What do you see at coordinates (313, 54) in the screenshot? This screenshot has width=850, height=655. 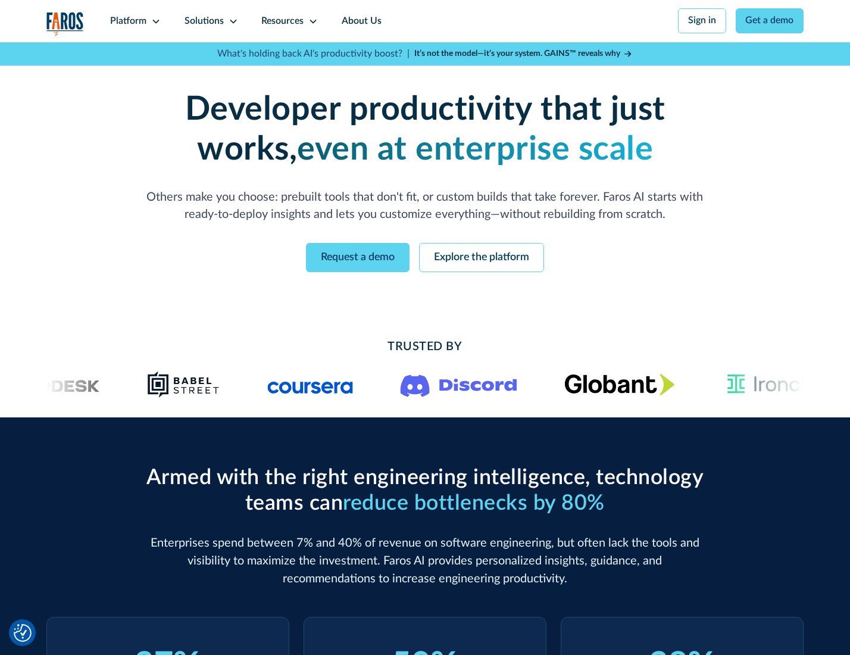 I see `p: What's holding back AI's productivity boost? |` at bounding box center [313, 54].